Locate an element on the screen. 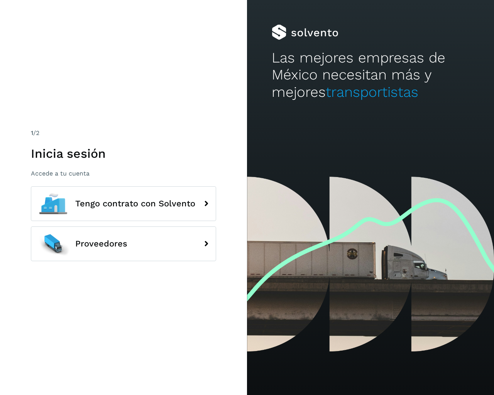  div: /2 is located at coordinates (124, 133).